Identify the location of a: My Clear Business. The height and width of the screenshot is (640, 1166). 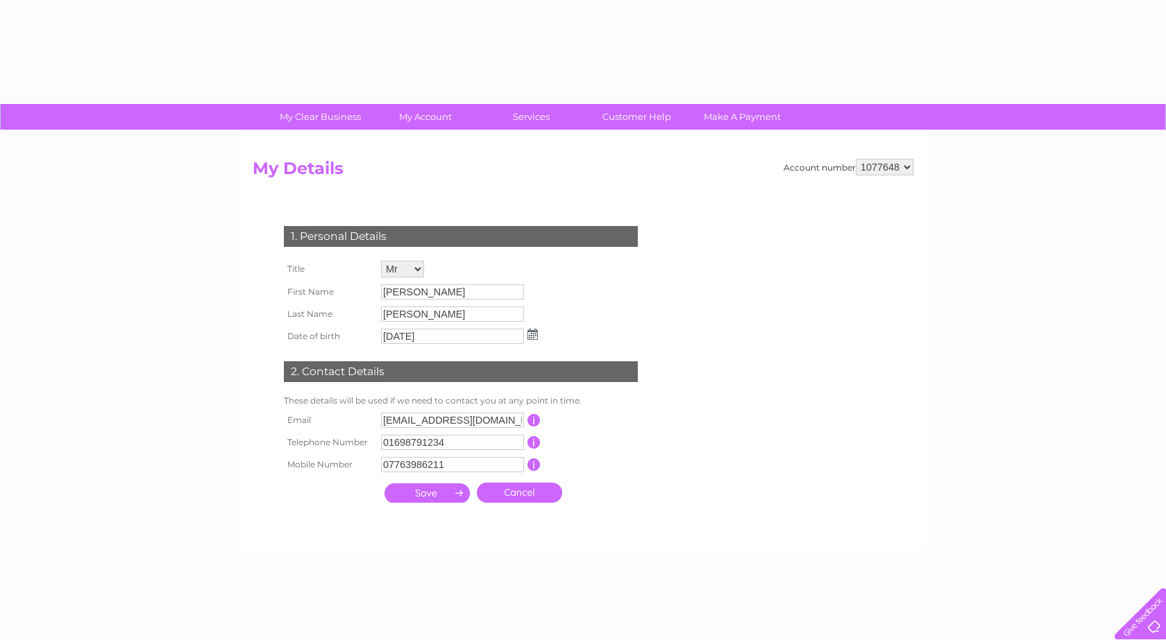
(320, 117).